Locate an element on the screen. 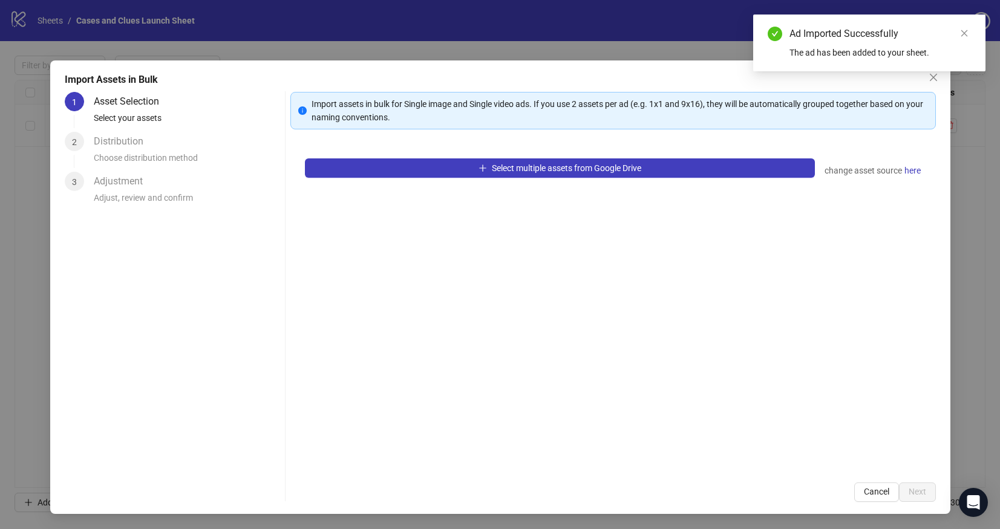 The height and width of the screenshot is (529, 1000). span: check-circle is located at coordinates (775, 34).